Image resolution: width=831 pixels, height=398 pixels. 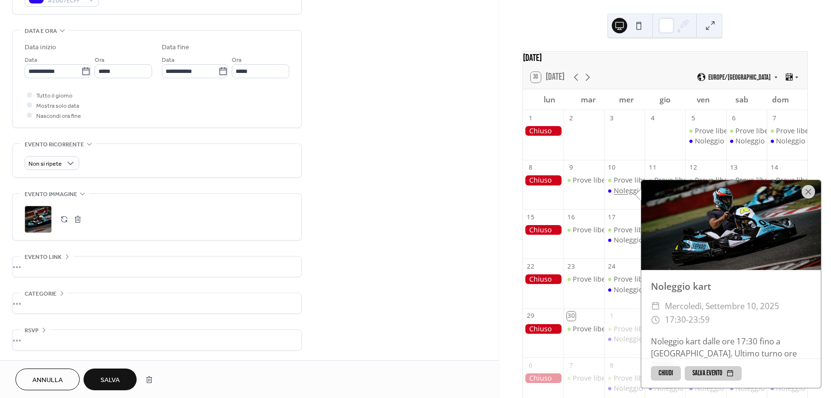 What do you see at coordinates (612, 168) in the screenshot?
I see `div: 10` at bounding box center [612, 168].